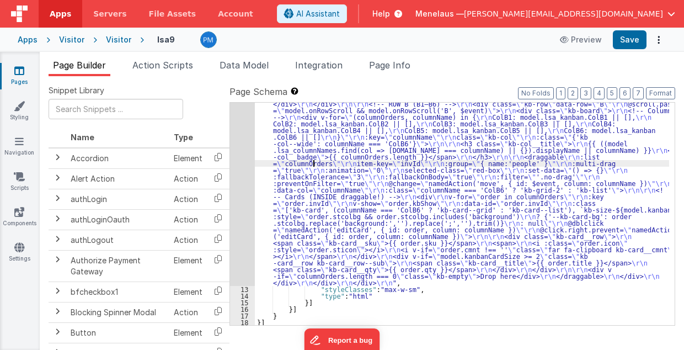 This screenshot has width=684, height=350. I want to click on span: Menelaus —, so click(439, 14).